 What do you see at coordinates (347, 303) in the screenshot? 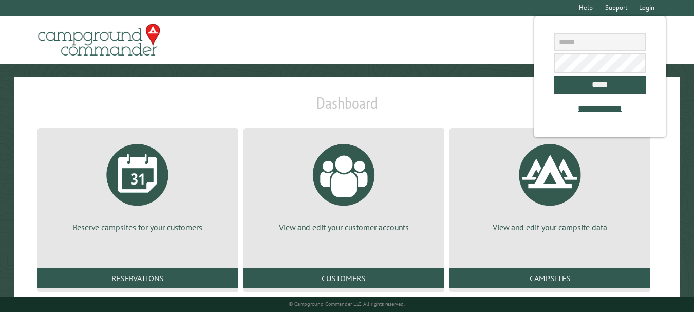
I see `small: © Campground Commander LLC. All rights reserved.` at bounding box center [347, 303].